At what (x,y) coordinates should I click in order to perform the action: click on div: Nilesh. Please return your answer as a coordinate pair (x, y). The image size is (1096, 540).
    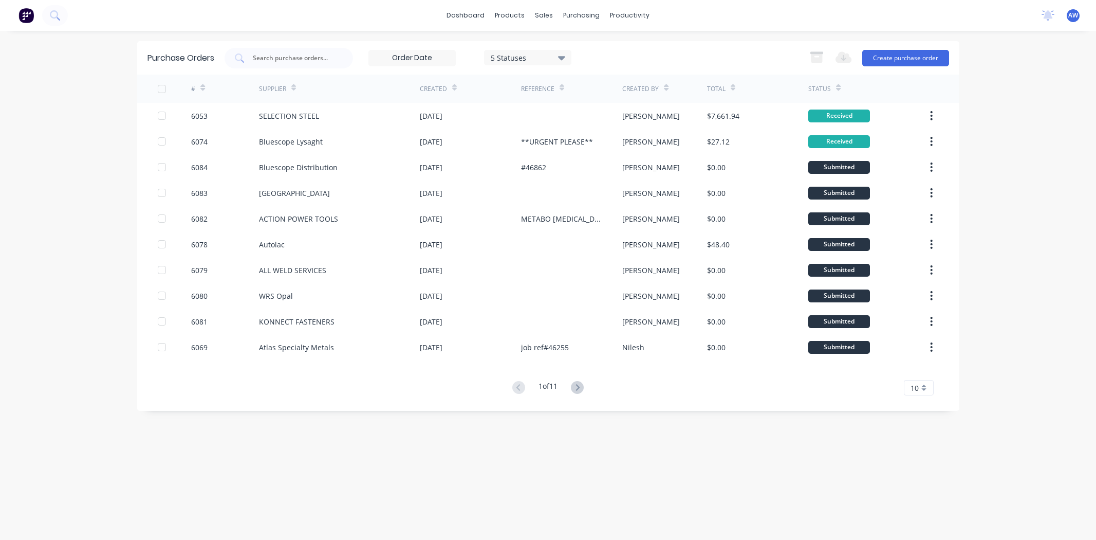
    Looking at the image, I should click on (633, 347).